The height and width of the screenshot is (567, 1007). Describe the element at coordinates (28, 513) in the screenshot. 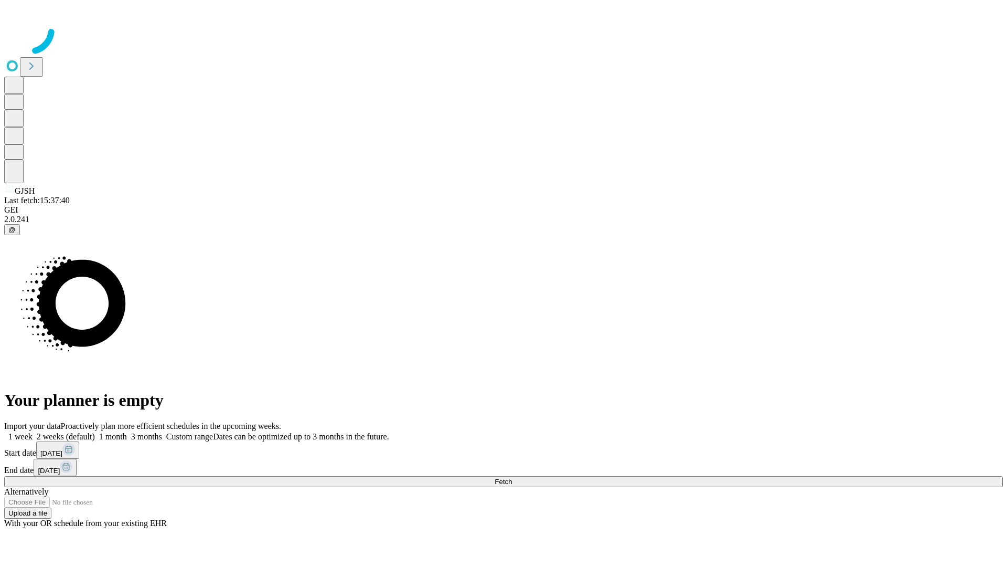

I see `button: Upload a file` at that location.